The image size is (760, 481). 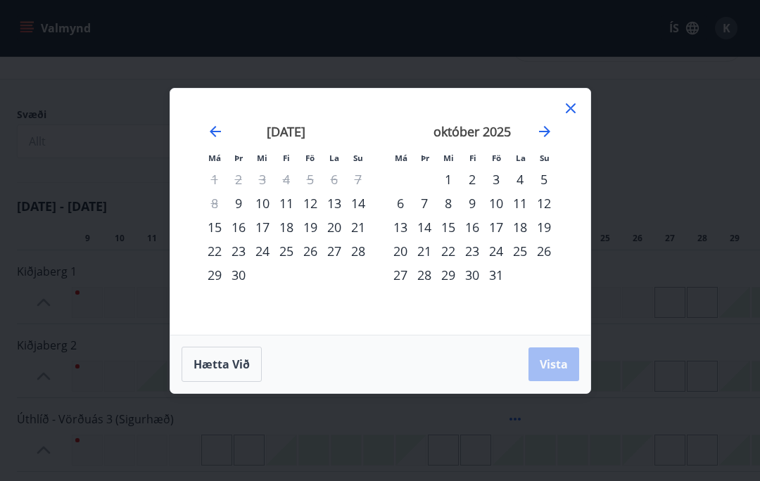 I want to click on small: Þr, so click(x=425, y=158).